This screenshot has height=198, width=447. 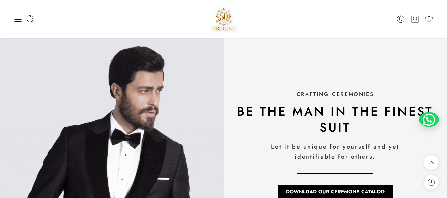 I want to click on a: Cart, so click(x=415, y=19).